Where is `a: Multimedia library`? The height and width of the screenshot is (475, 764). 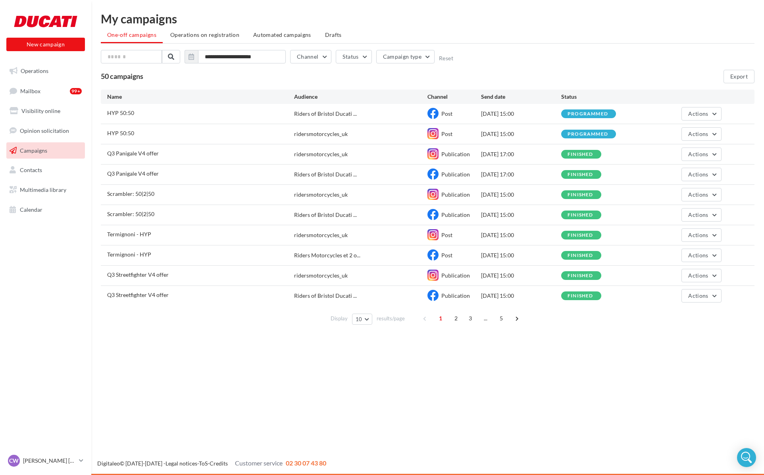
a: Multimedia library is located at coordinates (46, 190).